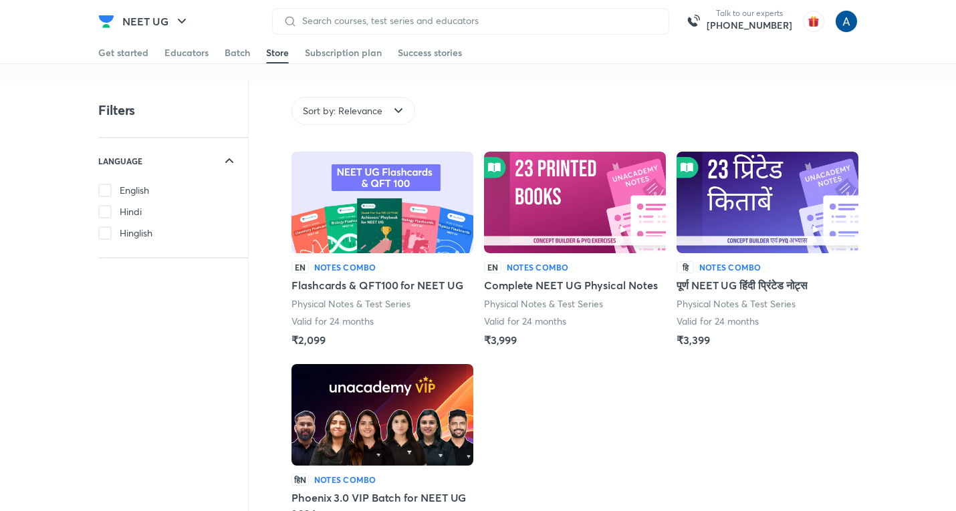 Image resolution: width=956 pixels, height=511 pixels. Describe the element at coordinates (123, 53) in the screenshot. I see `a: Get started` at that location.